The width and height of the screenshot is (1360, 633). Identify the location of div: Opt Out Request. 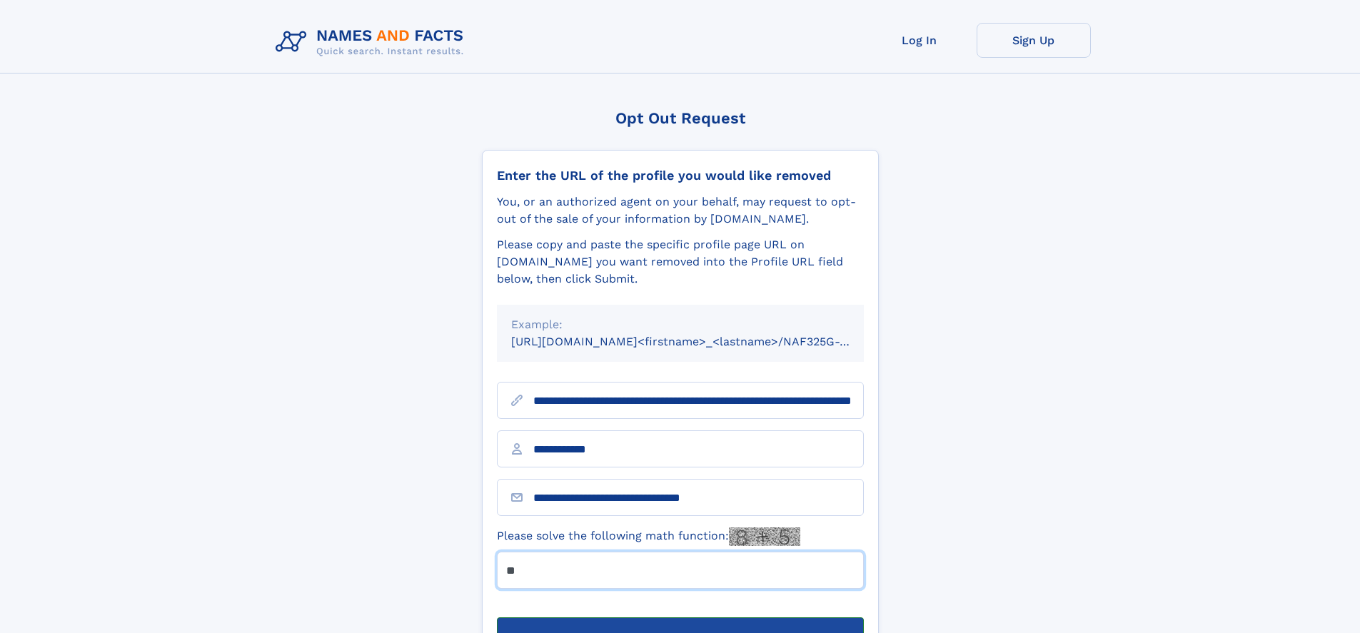
(680, 118).